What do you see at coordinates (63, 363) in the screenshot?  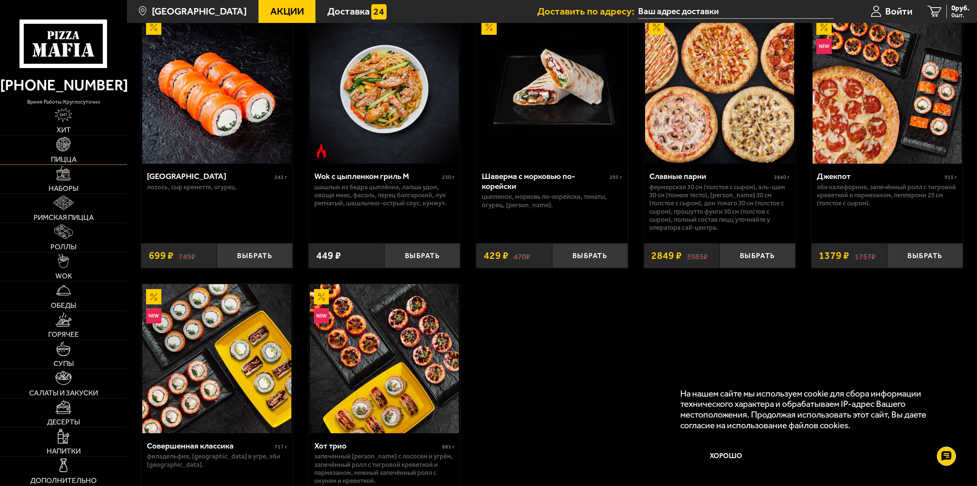 I see `span: Супы` at bounding box center [63, 363].